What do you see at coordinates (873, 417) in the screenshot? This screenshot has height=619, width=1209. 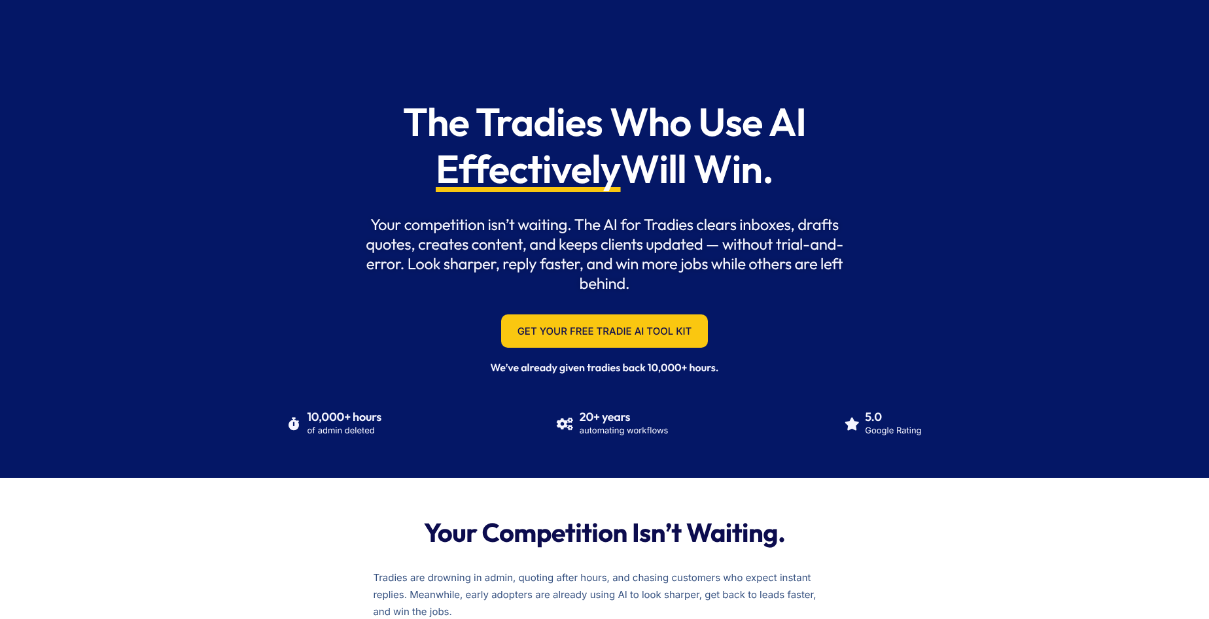 I see `span: 5.0` at bounding box center [873, 417].